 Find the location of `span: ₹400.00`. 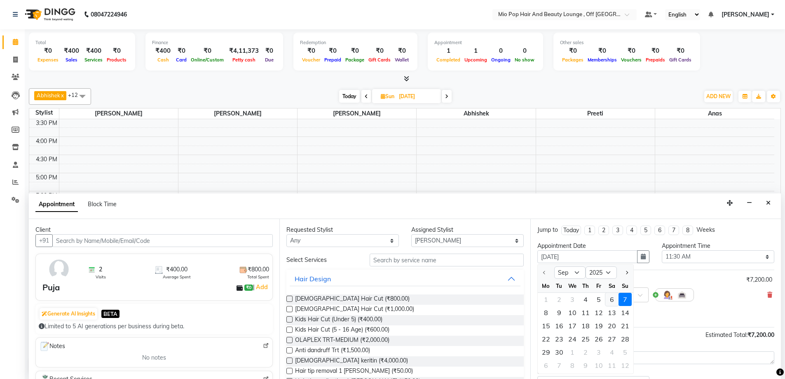

span: ₹400.00 is located at coordinates (177, 269).